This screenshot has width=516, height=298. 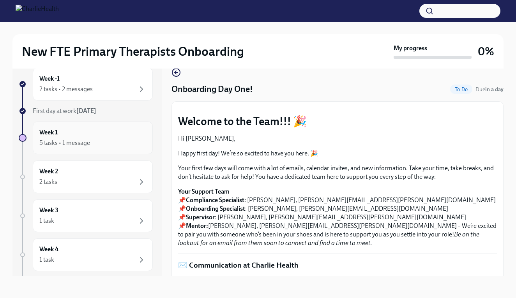 What do you see at coordinates (494, 89) in the screenshot?
I see `strong: in a day` at bounding box center [494, 89].